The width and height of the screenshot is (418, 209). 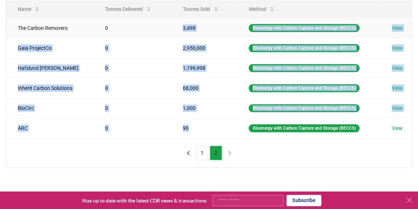 What do you see at coordinates (50, 48) in the screenshot?
I see `td: Gaia ProjectCo` at bounding box center [50, 48].